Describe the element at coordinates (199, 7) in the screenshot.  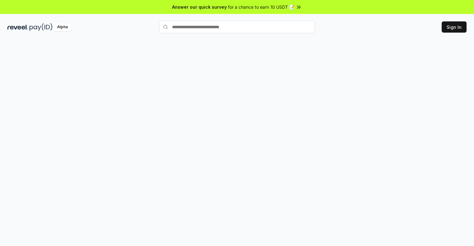
I see `span: Answer our quick survey` at that location.